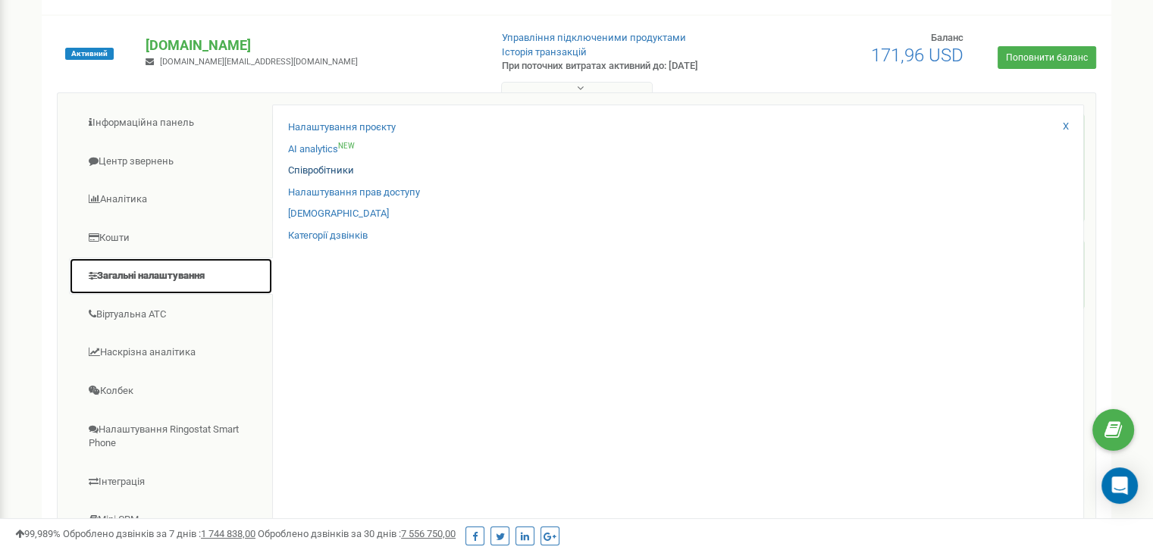 This screenshot has height=553, width=1153. I want to click on a: Інформаційна панель, so click(170, 123).